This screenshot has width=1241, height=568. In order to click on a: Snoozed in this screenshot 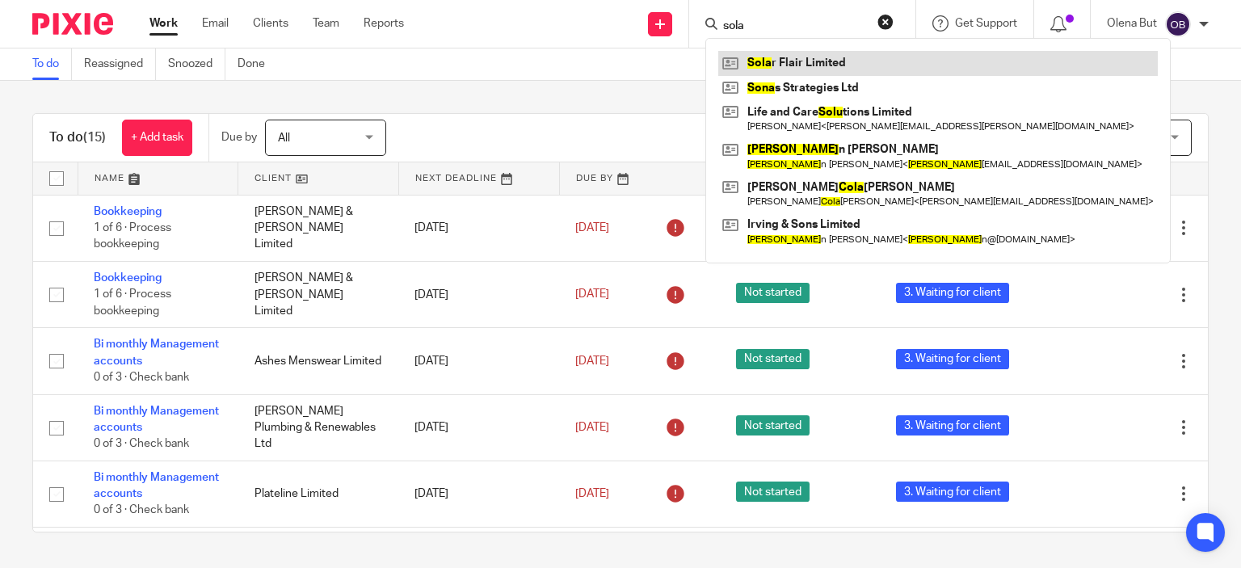, I will do `click(196, 64)`.